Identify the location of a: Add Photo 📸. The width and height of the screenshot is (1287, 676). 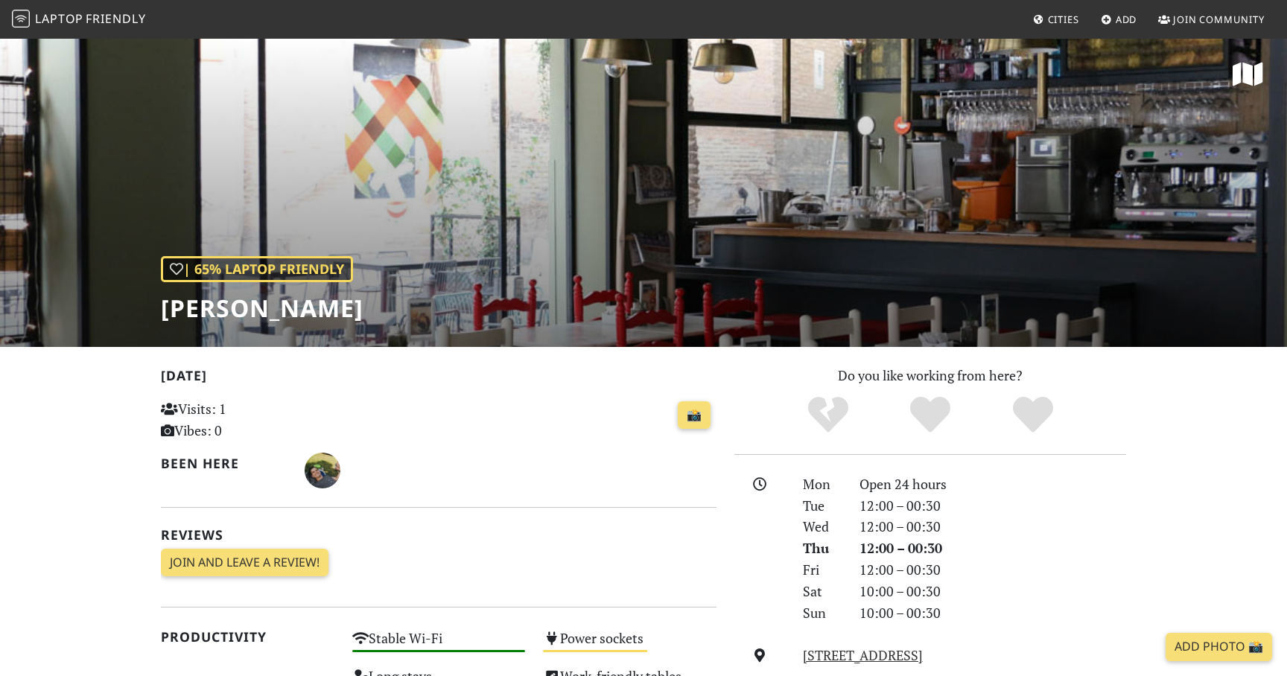
(1218, 647).